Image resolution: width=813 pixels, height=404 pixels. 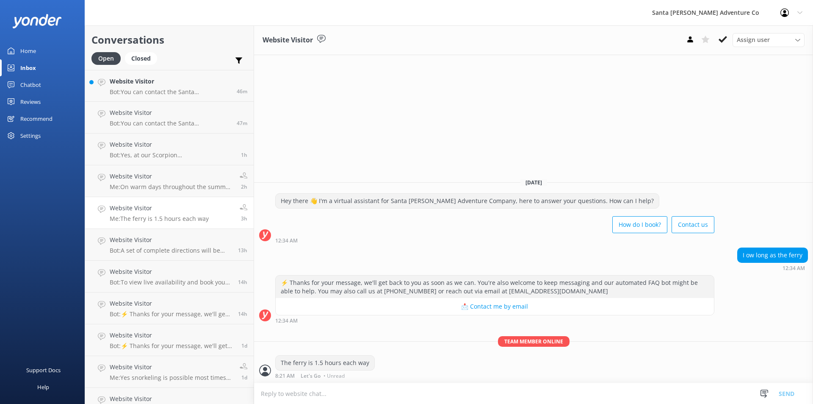 I want to click on img: yonder-white-logo.png, so click(x=37, y=21).